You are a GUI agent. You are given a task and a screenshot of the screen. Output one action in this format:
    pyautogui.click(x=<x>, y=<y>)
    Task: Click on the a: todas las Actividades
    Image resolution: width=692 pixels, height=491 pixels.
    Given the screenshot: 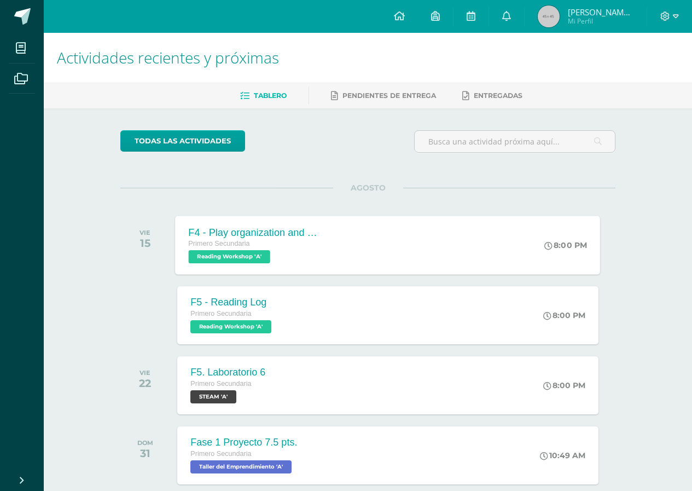 What is the action you would take?
    pyautogui.click(x=183, y=141)
    